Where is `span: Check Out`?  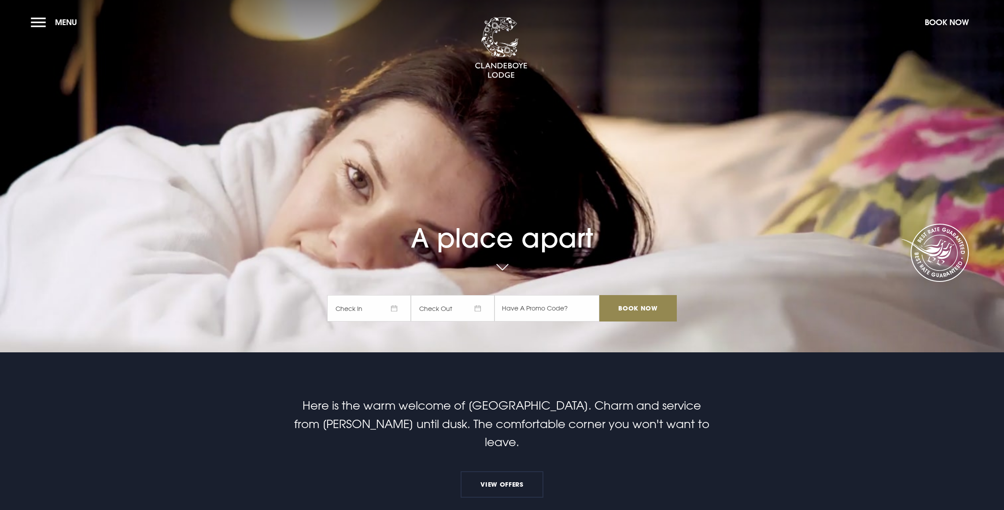 span: Check Out is located at coordinates (453, 308).